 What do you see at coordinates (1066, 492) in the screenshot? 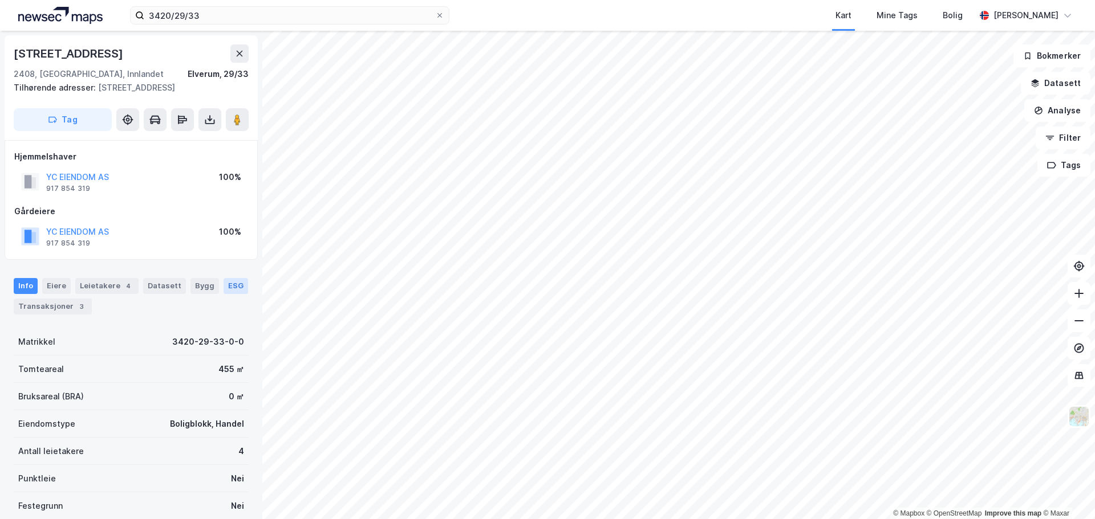
I see `div: Kontrollprogram for chat` at bounding box center [1066, 492].